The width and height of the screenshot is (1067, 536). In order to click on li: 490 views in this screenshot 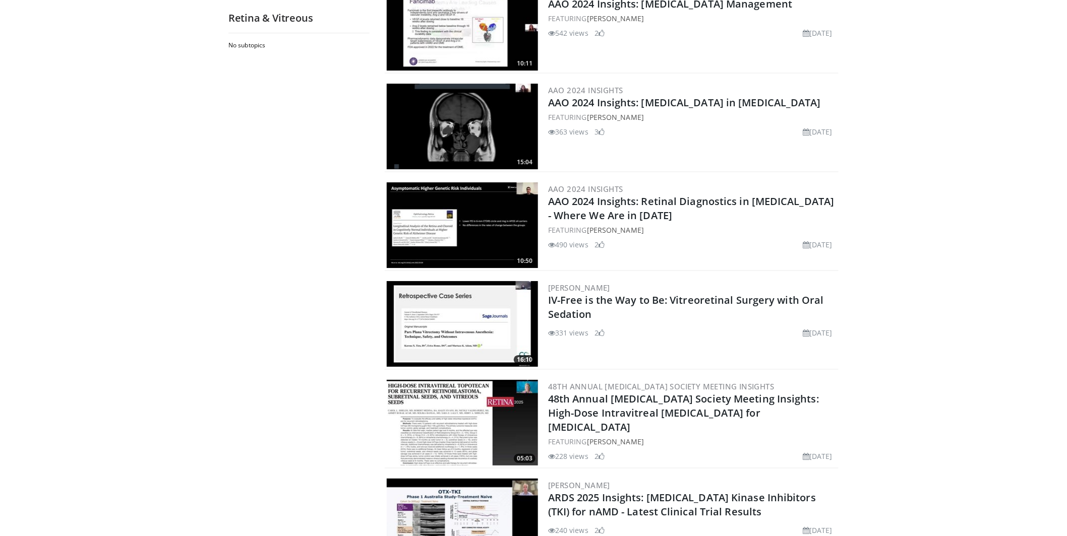, I will do `click(568, 244)`.